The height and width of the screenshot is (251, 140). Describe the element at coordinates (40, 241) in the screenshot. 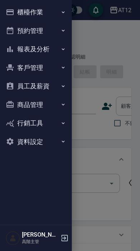

I see `p: 高階主管` at that location.